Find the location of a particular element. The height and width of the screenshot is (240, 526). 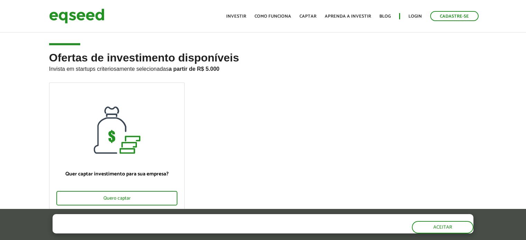

div: Quero captar is located at coordinates (117, 198).